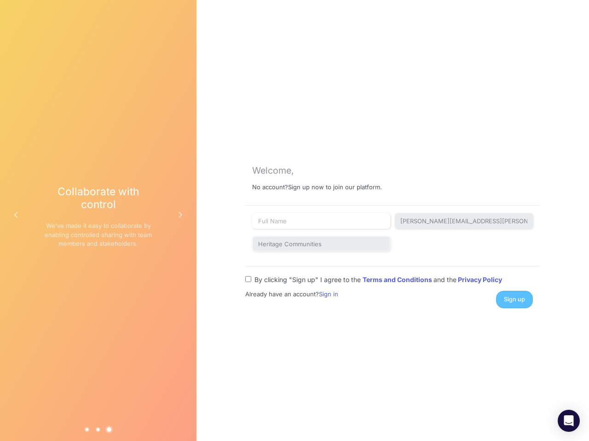 Image resolution: width=589 pixels, height=441 pixels. I want to click on button: 3, so click(109, 429).